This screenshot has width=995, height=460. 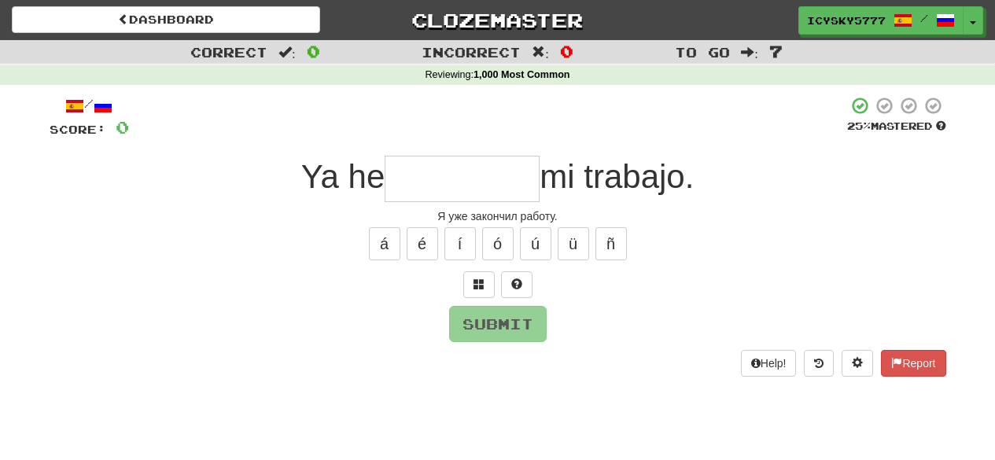 What do you see at coordinates (617, 176) in the screenshot?
I see `span: mi trabajo.` at bounding box center [617, 176].